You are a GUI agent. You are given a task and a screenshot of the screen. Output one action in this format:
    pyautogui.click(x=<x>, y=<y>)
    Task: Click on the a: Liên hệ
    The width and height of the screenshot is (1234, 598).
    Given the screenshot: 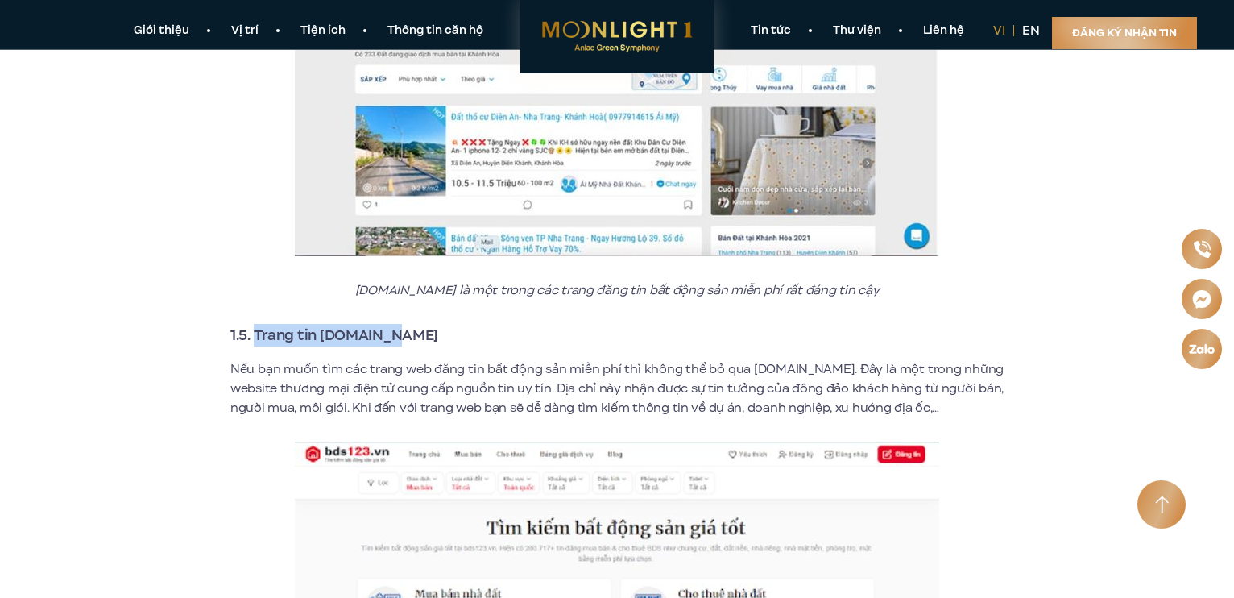 What is the action you would take?
    pyautogui.click(x=943, y=31)
    